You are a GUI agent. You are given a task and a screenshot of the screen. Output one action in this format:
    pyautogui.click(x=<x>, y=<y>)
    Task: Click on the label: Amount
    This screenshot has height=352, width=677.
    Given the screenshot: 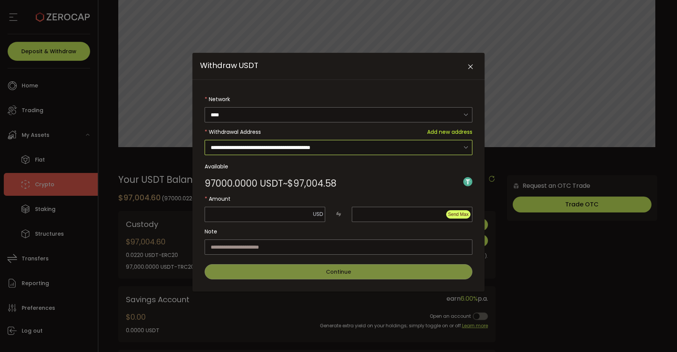 What is the action you would take?
    pyautogui.click(x=339, y=199)
    